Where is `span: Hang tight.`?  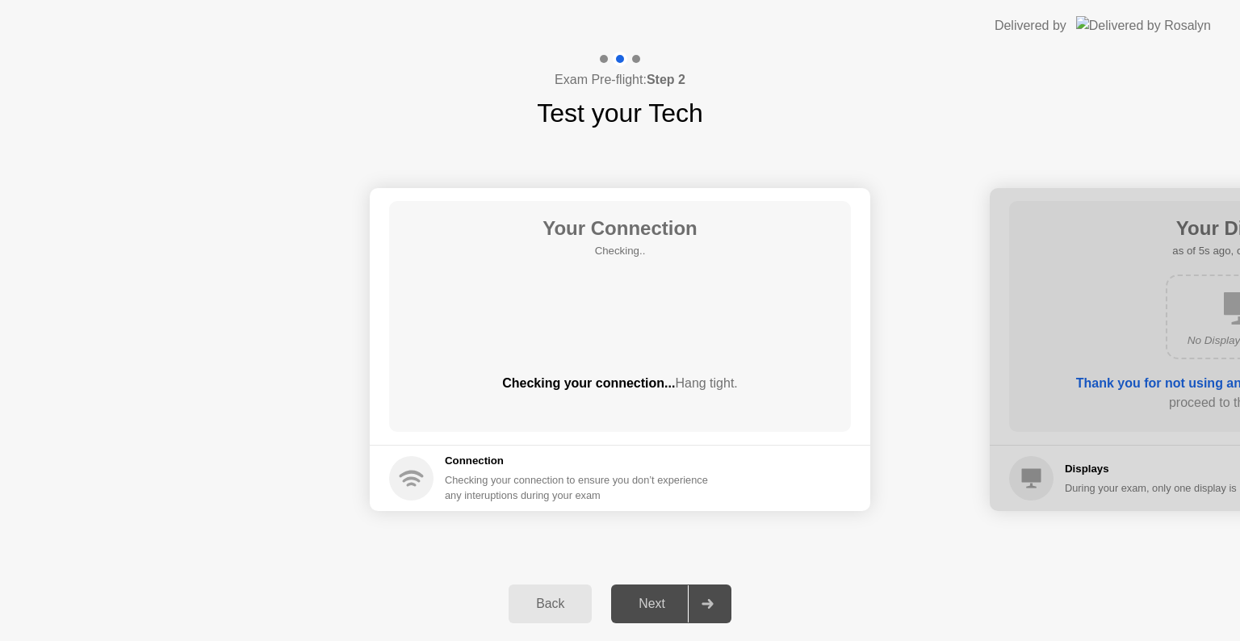 span: Hang tight. is located at coordinates (706, 383).